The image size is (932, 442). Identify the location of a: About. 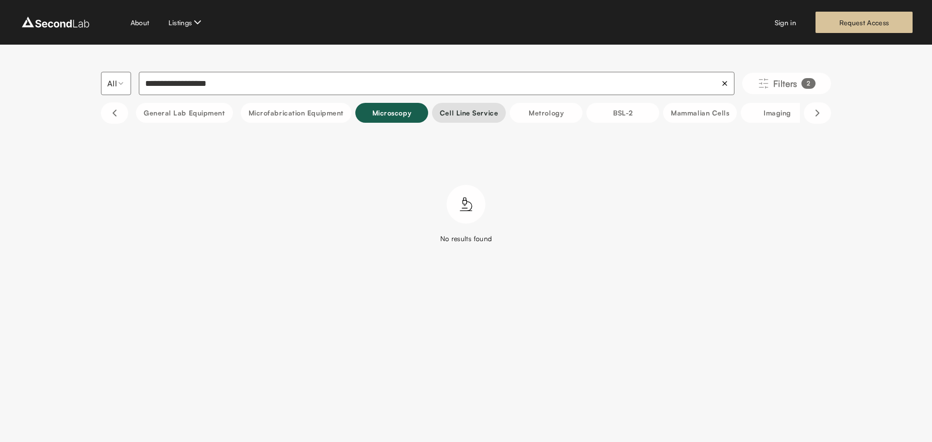
(140, 22).